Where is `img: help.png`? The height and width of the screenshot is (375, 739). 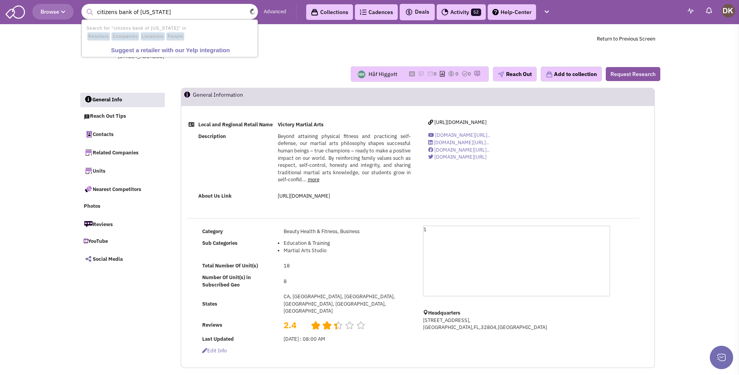 img: help.png is located at coordinates (496, 12).